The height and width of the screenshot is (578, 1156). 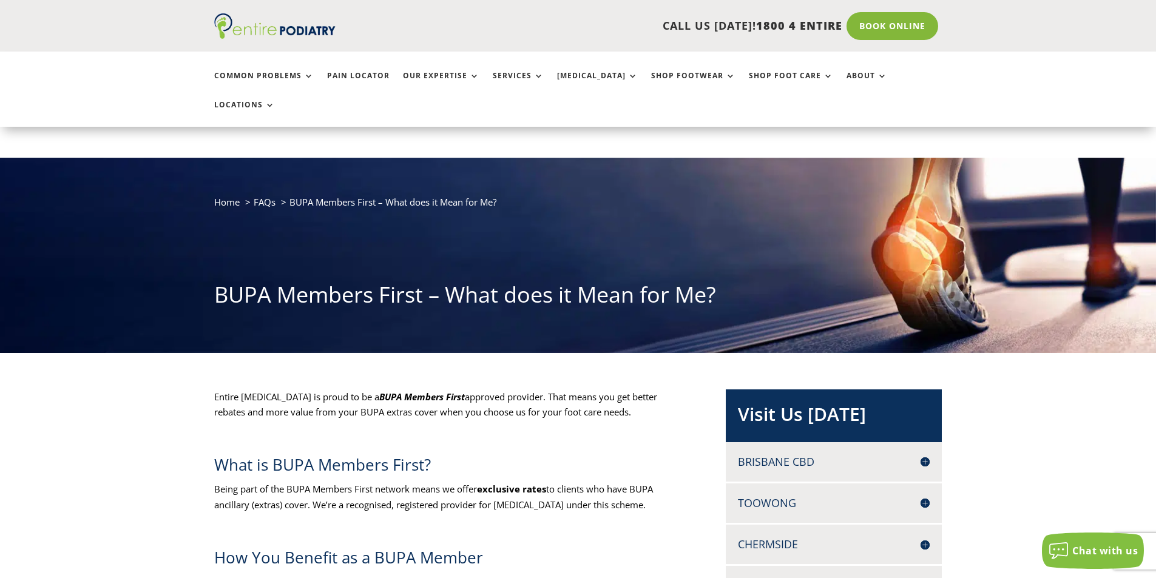 What do you see at coordinates (227, 202) in the screenshot?
I see `span: Home` at bounding box center [227, 202].